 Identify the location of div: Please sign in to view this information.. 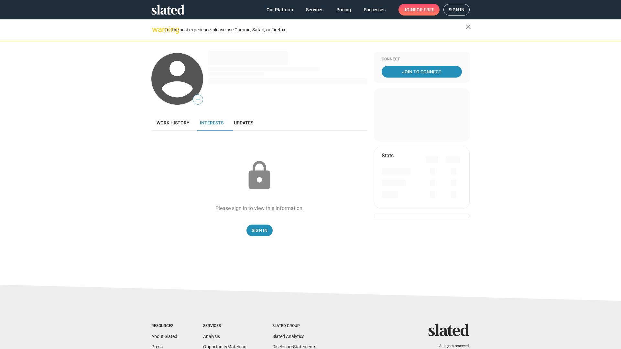
(259, 208).